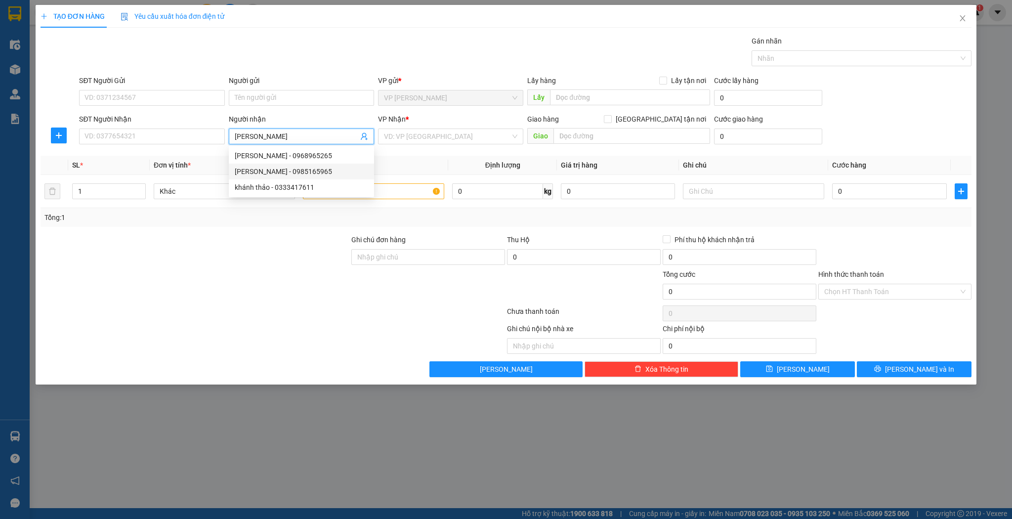  What do you see at coordinates (617, 191) in the screenshot?
I see `input: 0` at bounding box center [617, 191].